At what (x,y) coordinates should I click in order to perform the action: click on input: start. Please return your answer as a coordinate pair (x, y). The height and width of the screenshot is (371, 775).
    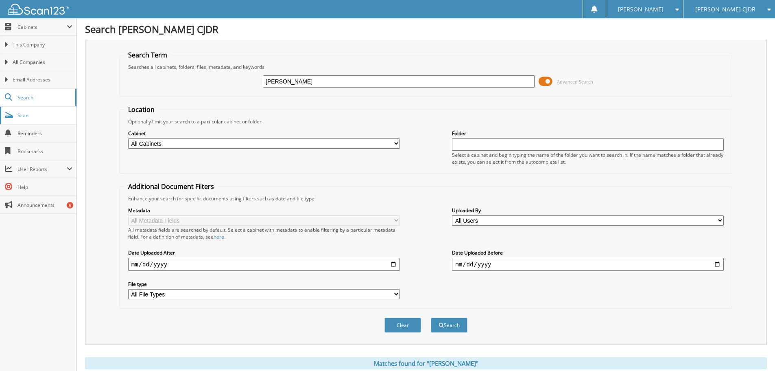
    Looking at the image, I should click on (264, 264).